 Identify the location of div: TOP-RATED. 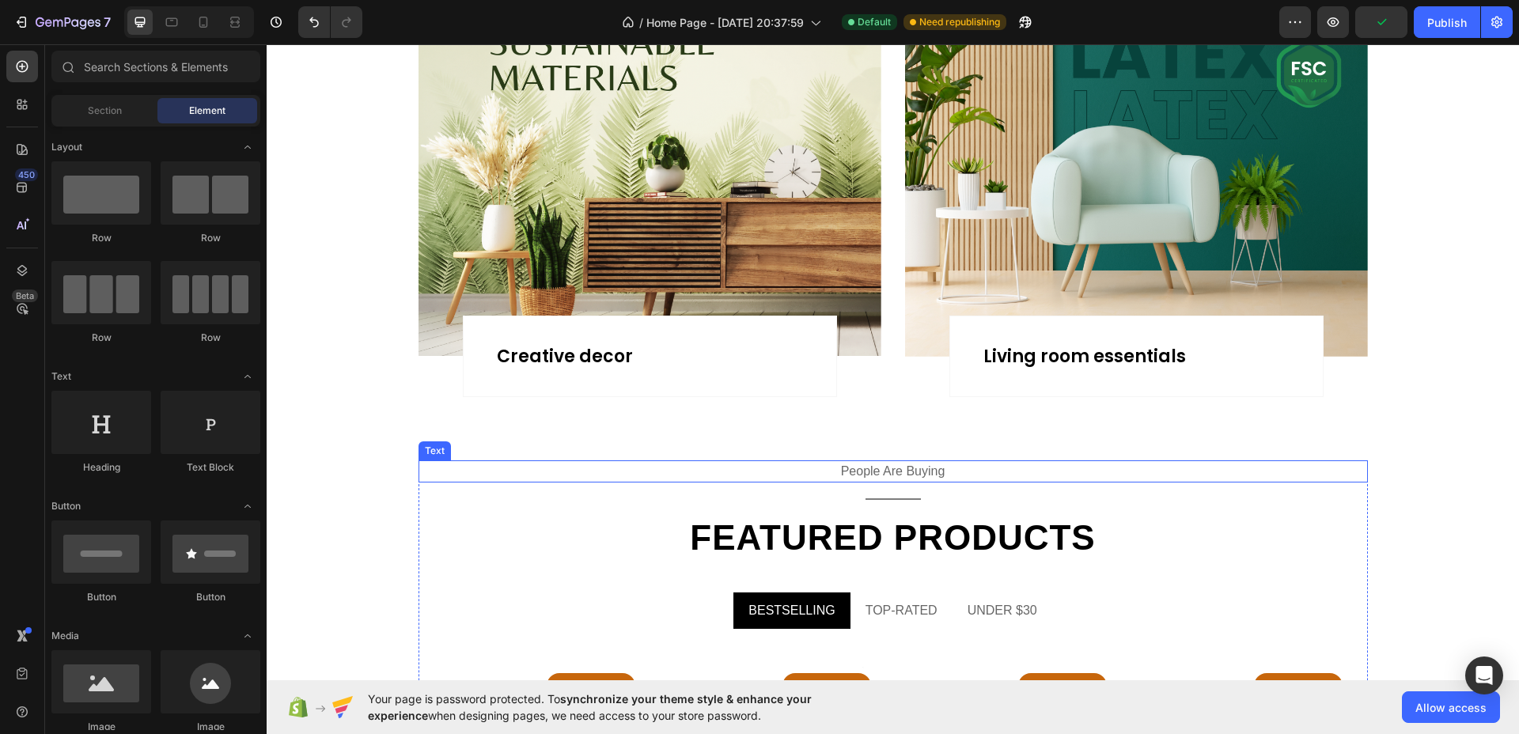
(635, 566).